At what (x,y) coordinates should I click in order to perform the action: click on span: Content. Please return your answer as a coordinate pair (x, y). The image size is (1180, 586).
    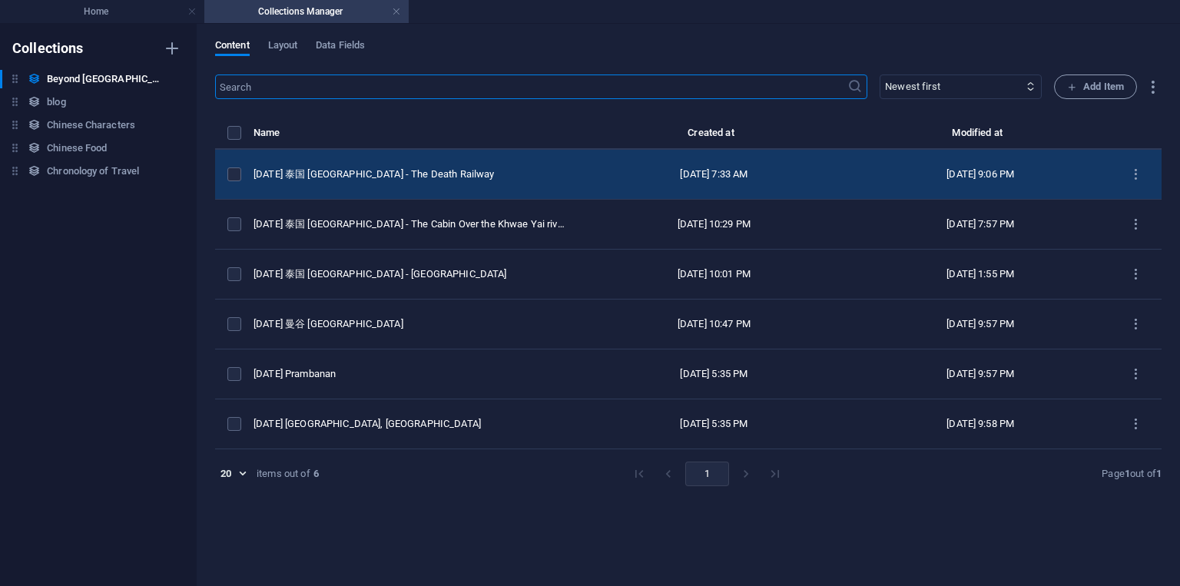
    Looking at the image, I should click on (232, 47).